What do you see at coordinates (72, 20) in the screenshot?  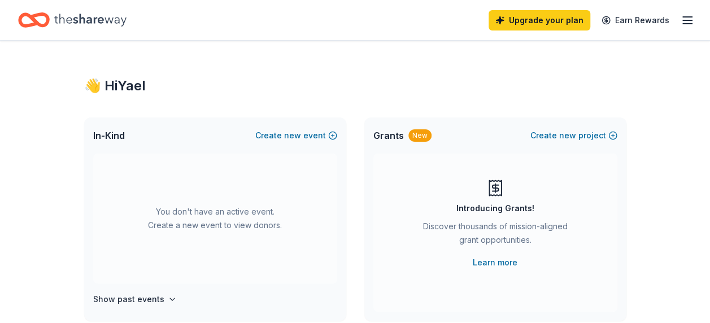 I see `a: Home` at bounding box center [72, 20].